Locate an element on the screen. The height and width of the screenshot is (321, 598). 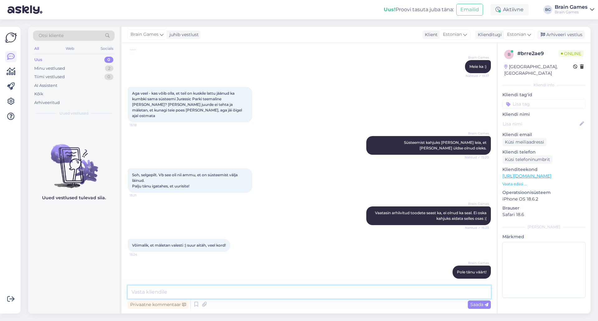
input: Lisa tag is located at coordinates (544, 104).